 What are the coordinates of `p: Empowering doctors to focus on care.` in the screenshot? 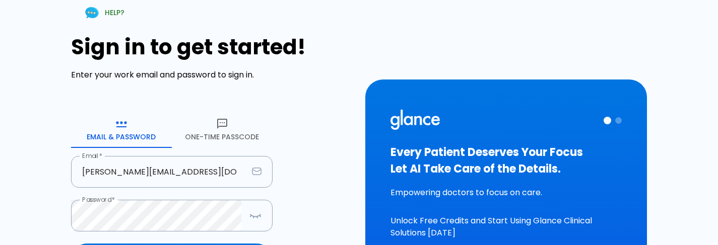 It's located at (506, 193).